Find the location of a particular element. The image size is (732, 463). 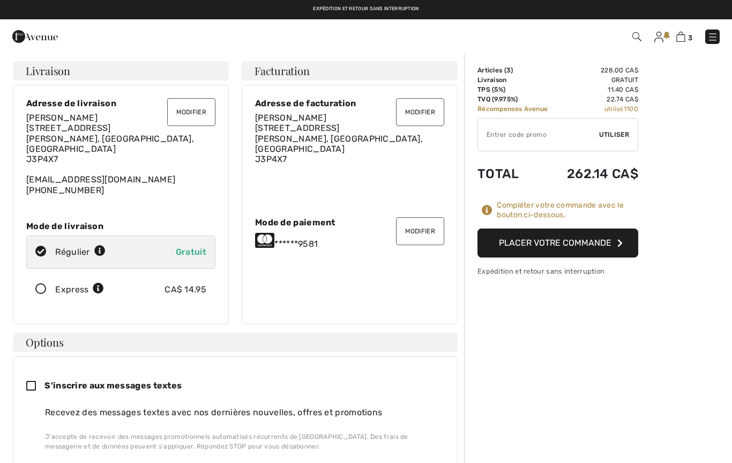

div: Régulier is located at coordinates (80, 252).